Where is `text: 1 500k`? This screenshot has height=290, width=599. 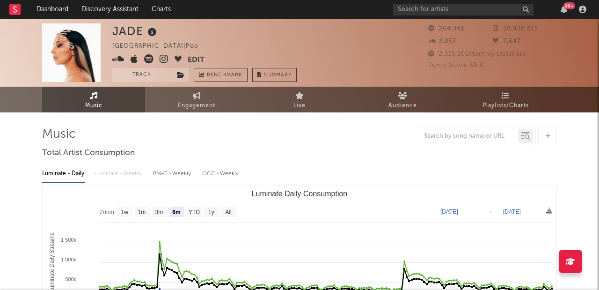 text: 1 500k is located at coordinates (69, 240).